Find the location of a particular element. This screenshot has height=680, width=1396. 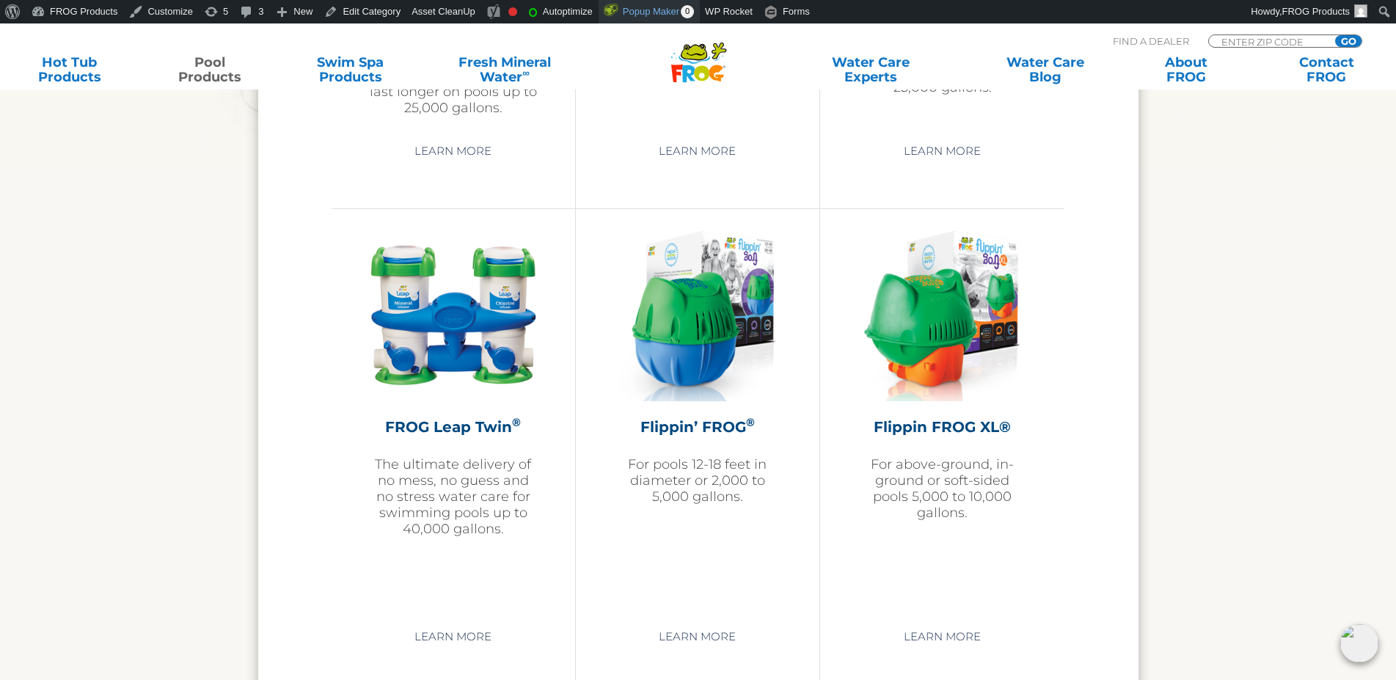

img: flippin-frog-featured-img-277x300.png is located at coordinates (698, 316).